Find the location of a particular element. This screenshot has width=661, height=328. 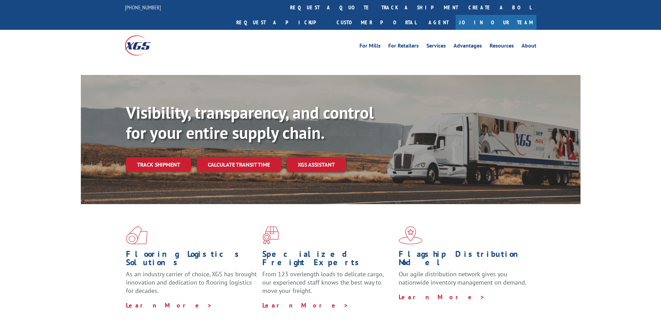

a: Services is located at coordinates (436, 47).